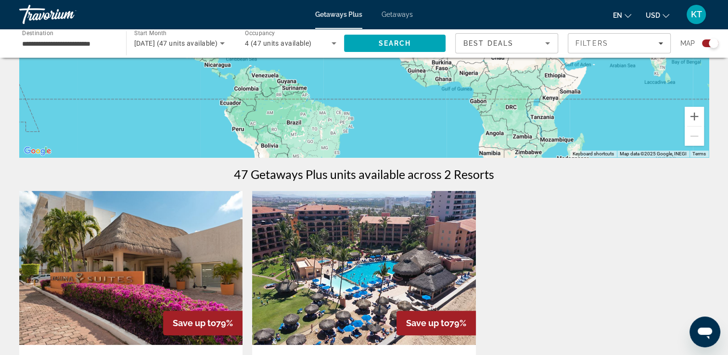 The width and height of the screenshot is (728, 355). What do you see at coordinates (131, 268) in the screenshot?
I see `a: Laguna Suites & Beach Club` at bounding box center [131, 268].